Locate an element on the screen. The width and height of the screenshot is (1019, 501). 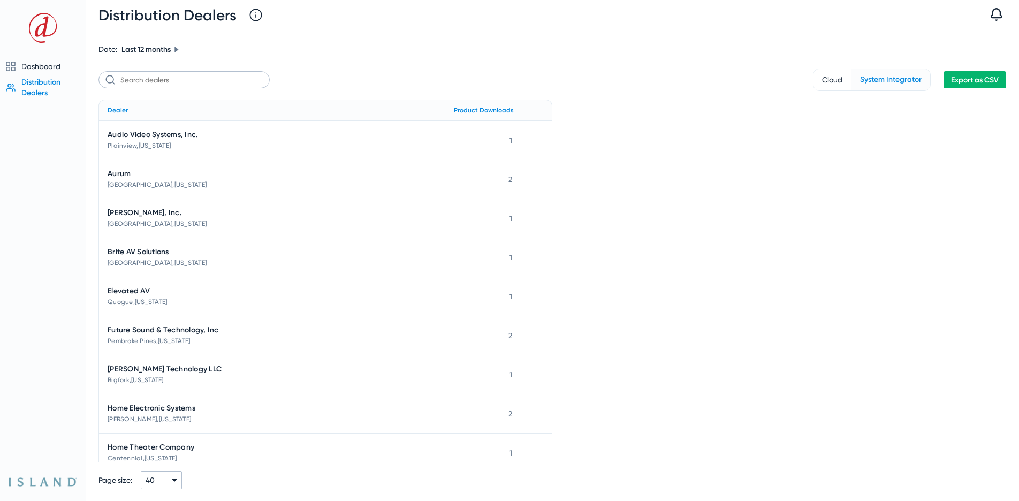
img: Island_638606237387950777.png is located at coordinates (43, 482).